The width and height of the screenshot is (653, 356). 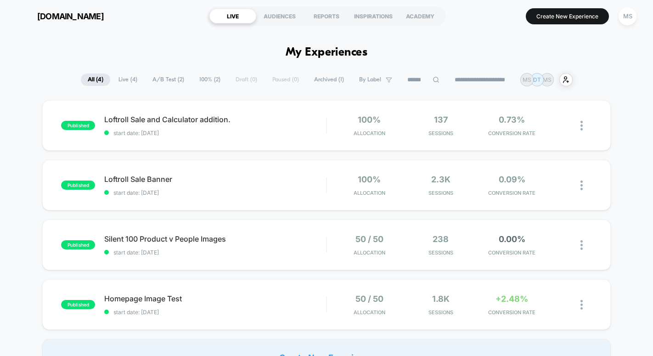 I want to click on span: Silent 100 Product v People Images, so click(x=215, y=239).